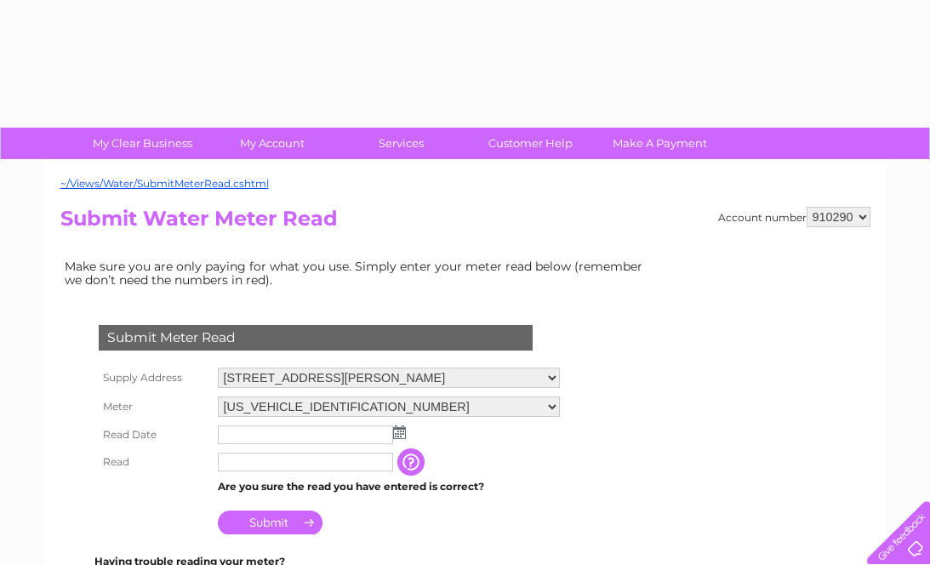 The height and width of the screenshot is (565, 930). Describe the element at coordinates (270, 523) in the screenshot. I see `input: Submit` at that location.